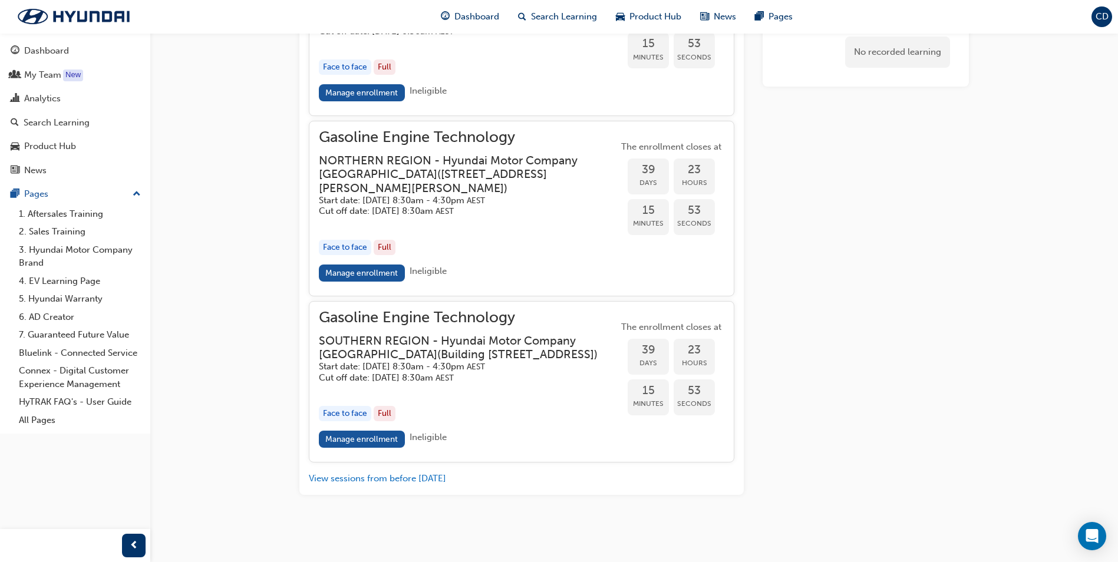 The image size is (1118, 562). Describe the element at coordinates (75, 146) in the screenshot. I see `a: Product Hub` at that location.